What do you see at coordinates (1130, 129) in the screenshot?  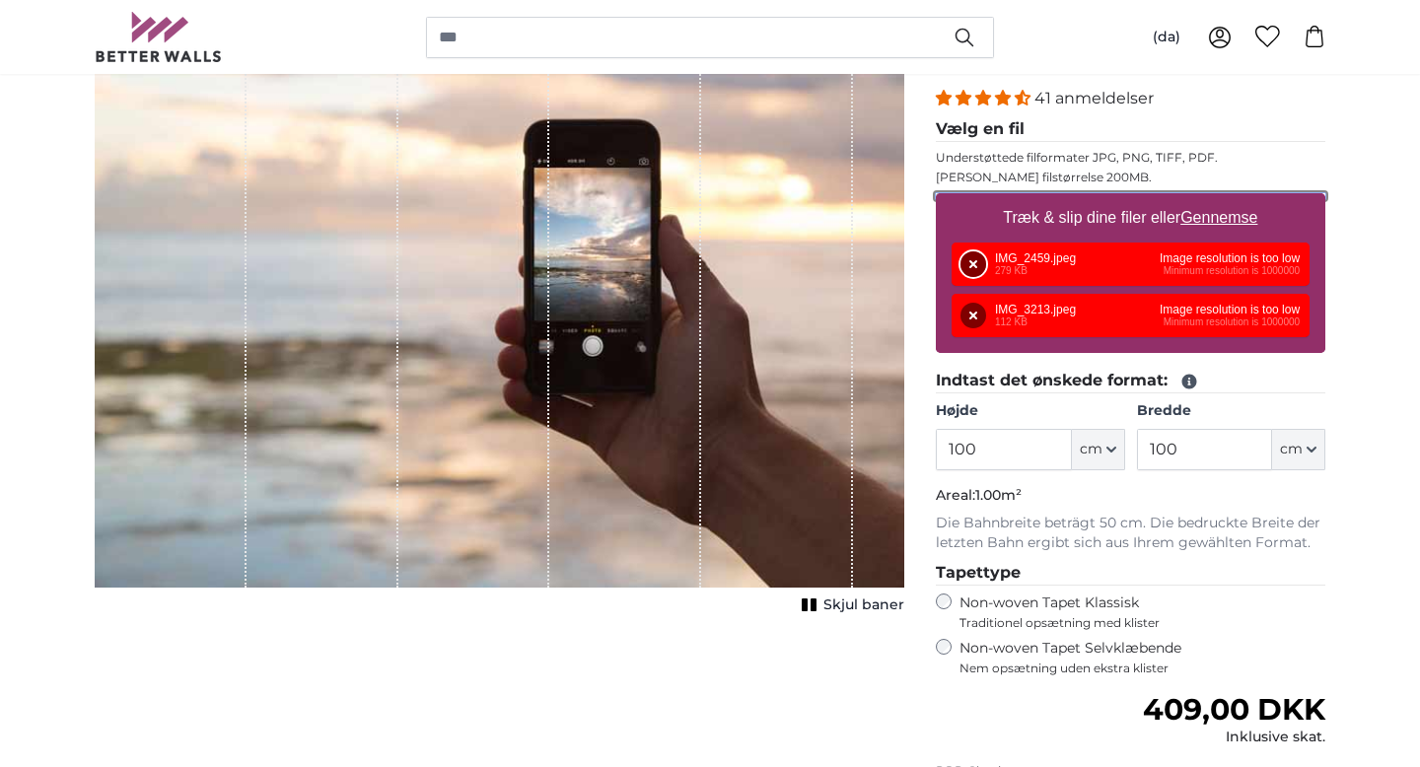 I see `legend: Vælg en fil` at bounding box center [1130, 129].